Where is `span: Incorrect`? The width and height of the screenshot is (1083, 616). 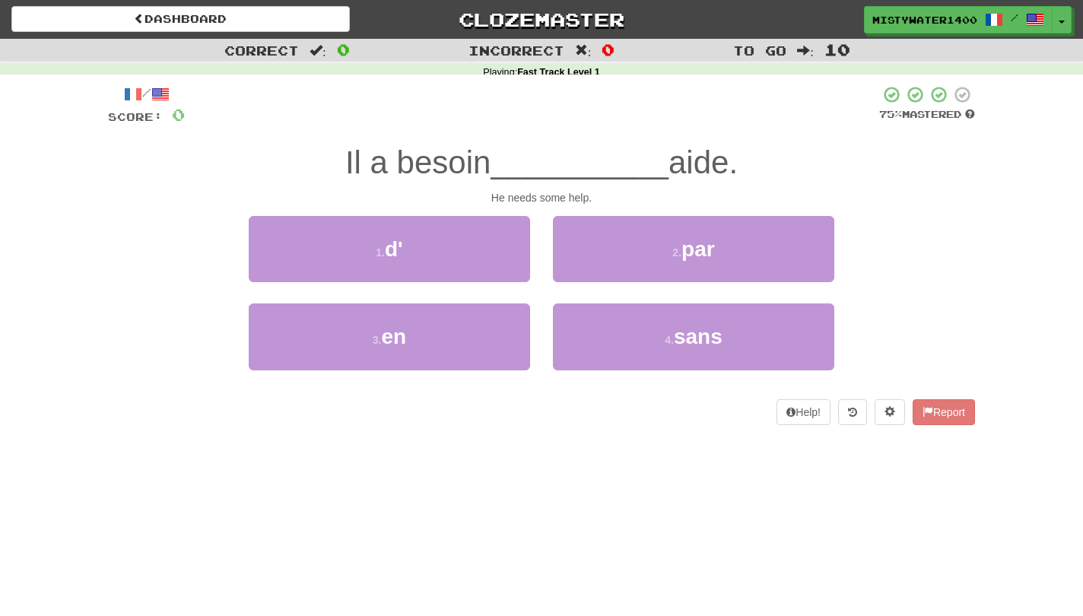 span: Incorrect is located at coordinates (517, 50).